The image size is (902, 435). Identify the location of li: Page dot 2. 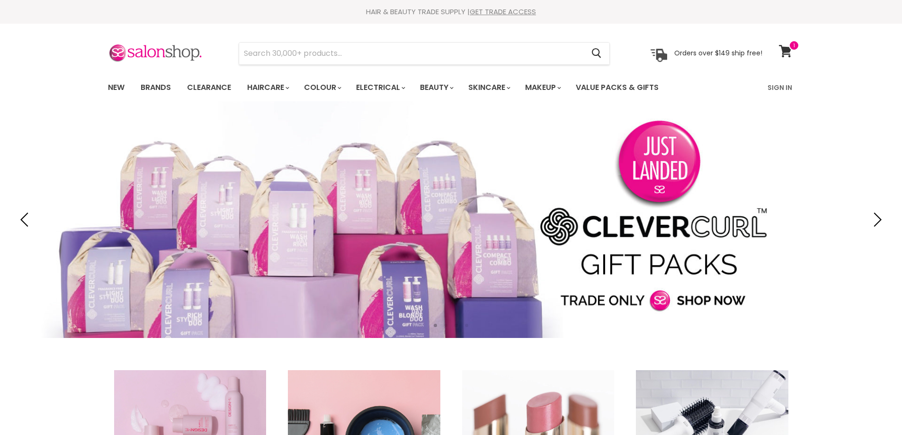
(446, 325).